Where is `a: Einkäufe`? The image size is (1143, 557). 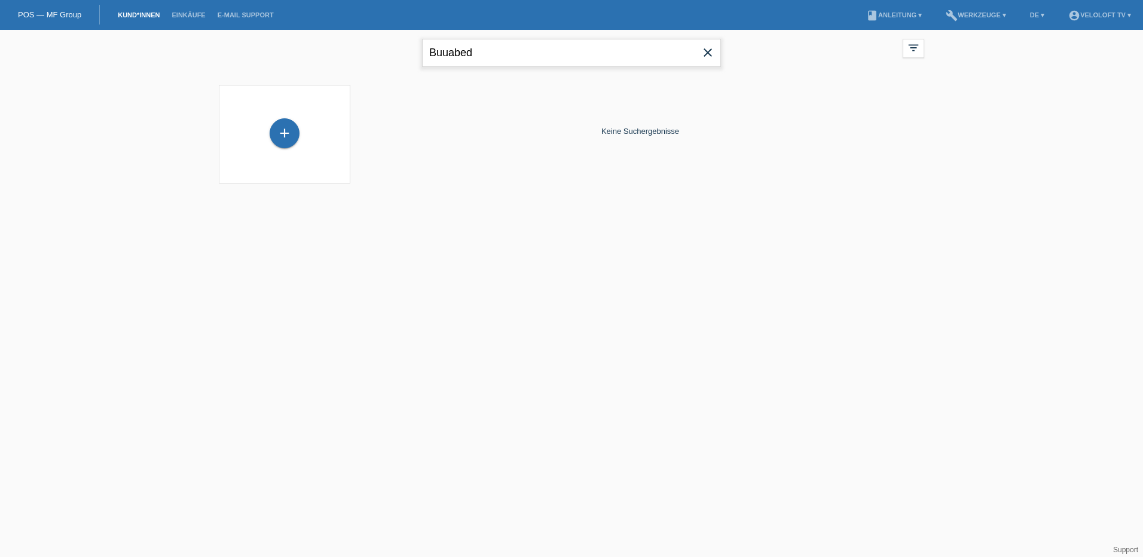
a: Einkäufe is located at coordinates (188, 15).